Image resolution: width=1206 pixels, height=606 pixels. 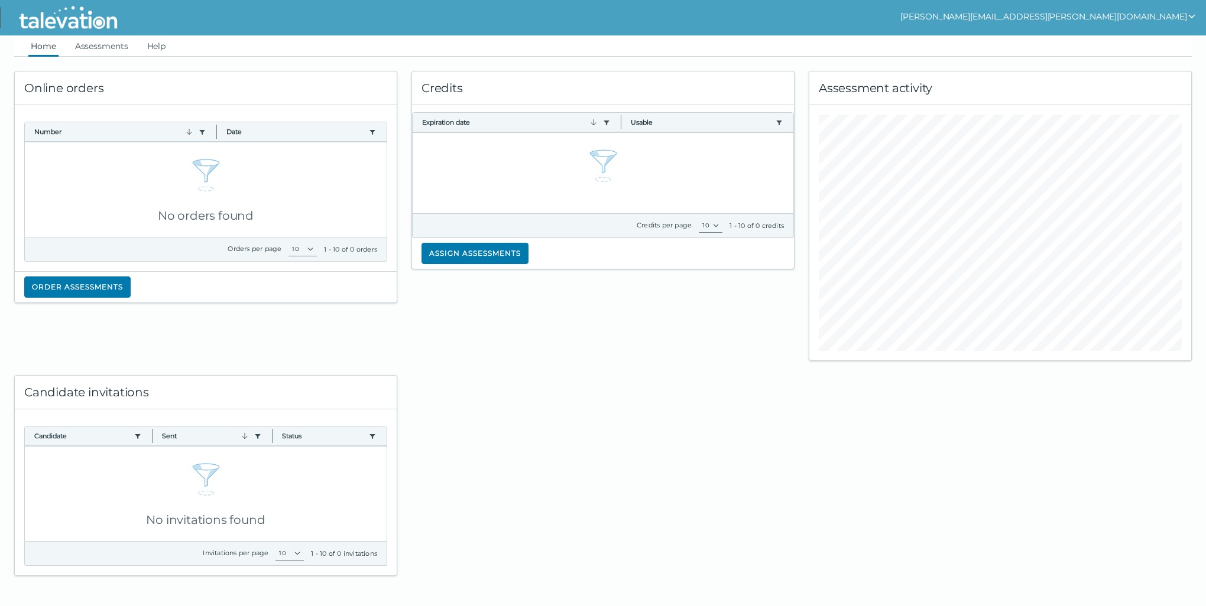 What do you see at coordinates (68, 18) in the screenshot?
I see `img: Talevation_Logo_Transparent_white.png` at bounding box center [68, 18].